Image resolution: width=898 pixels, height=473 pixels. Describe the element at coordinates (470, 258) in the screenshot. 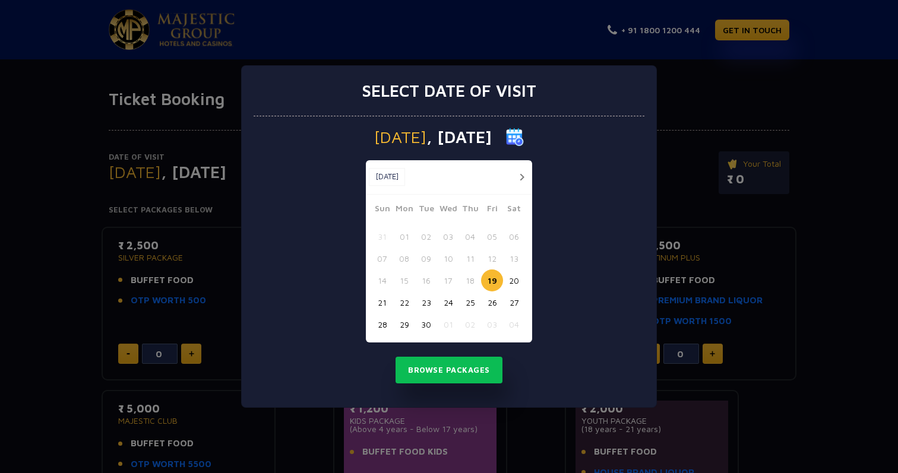

I see `button: 11` at that location.